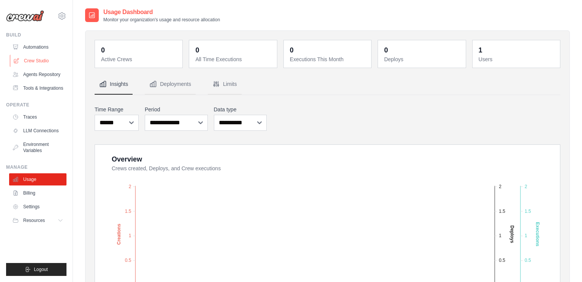 The width and height of the screenshot is (582, 282). What do you see at coordinates (423, 59) in the screenshot?
I see `dt: Deploys` at bounding box center [423, 59].